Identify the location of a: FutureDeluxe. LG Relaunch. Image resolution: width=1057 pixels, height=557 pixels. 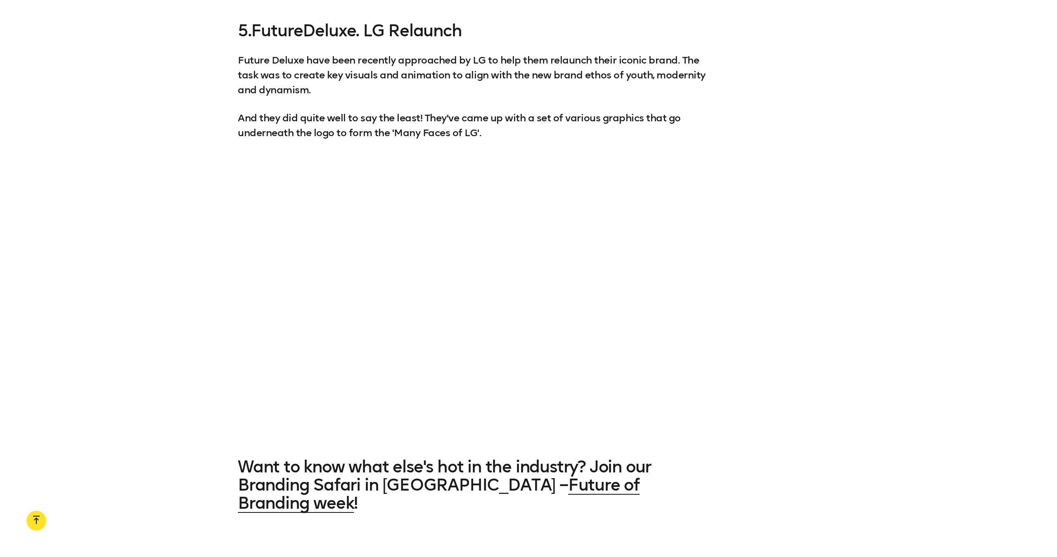
(356, 31).